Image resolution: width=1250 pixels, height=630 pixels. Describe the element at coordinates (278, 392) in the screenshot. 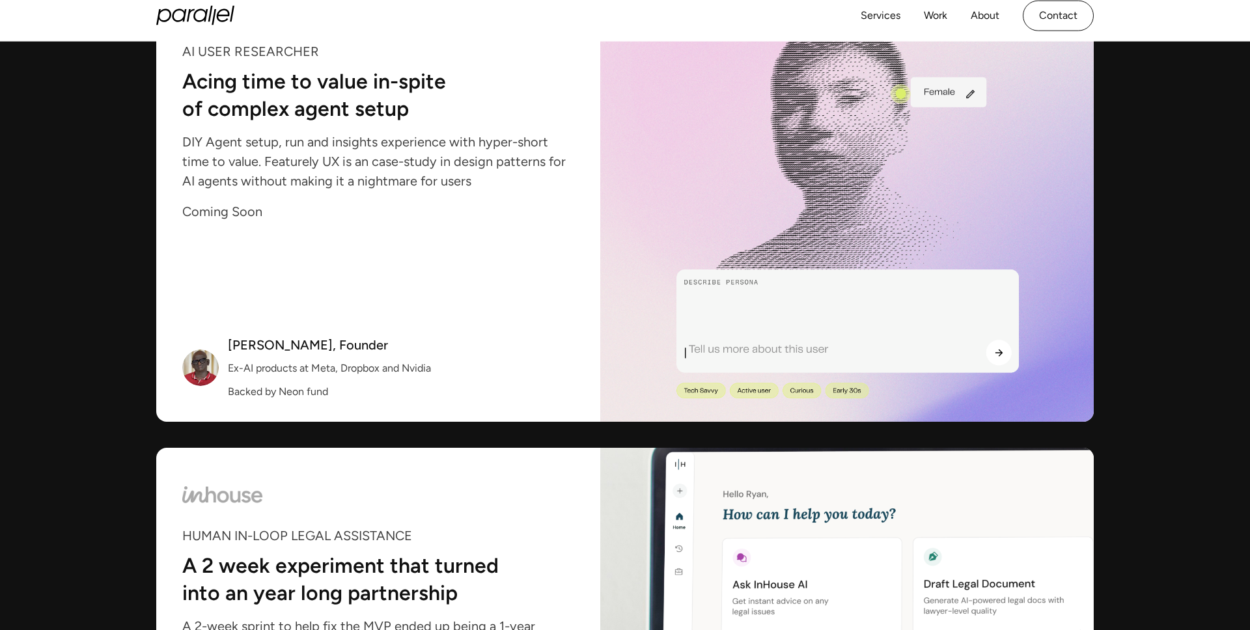

I see `div: Backed by Neon fund` at that location.